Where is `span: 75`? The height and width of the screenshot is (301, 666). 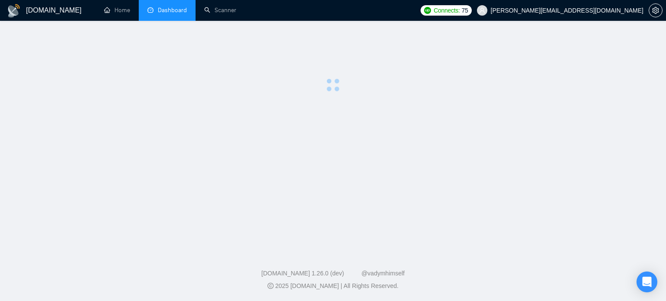
span: 75 is located at coordinates (465, 10).